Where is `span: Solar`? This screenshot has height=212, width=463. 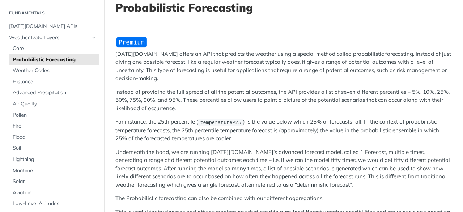
span: Solar is located at coordinates (55, 181).